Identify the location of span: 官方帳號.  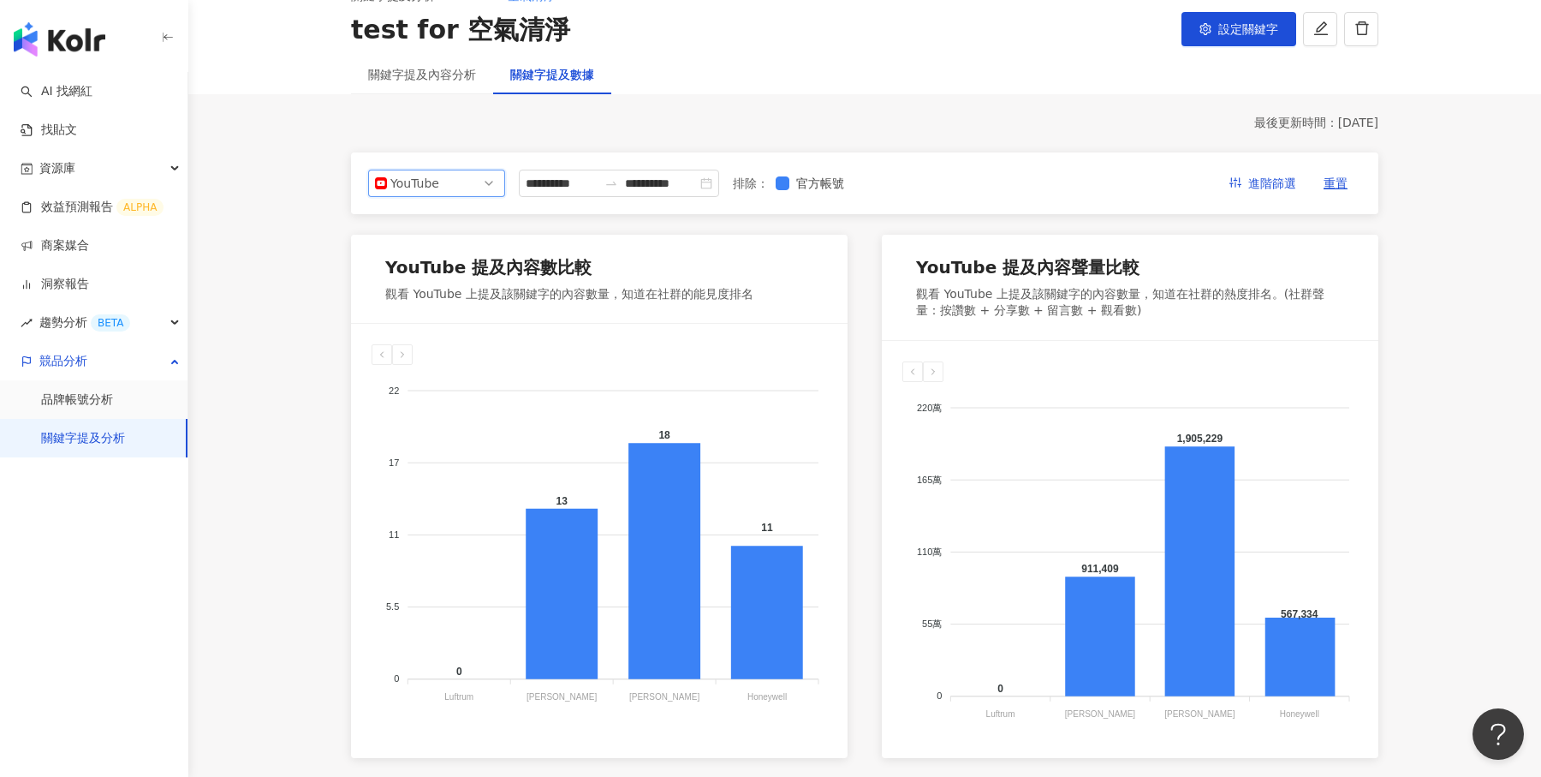
(820, 183).